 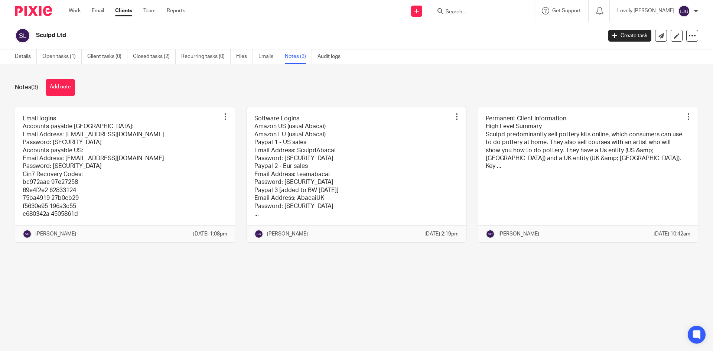 I want to click on a: Open tasks (1), so click(x=62, y=56).